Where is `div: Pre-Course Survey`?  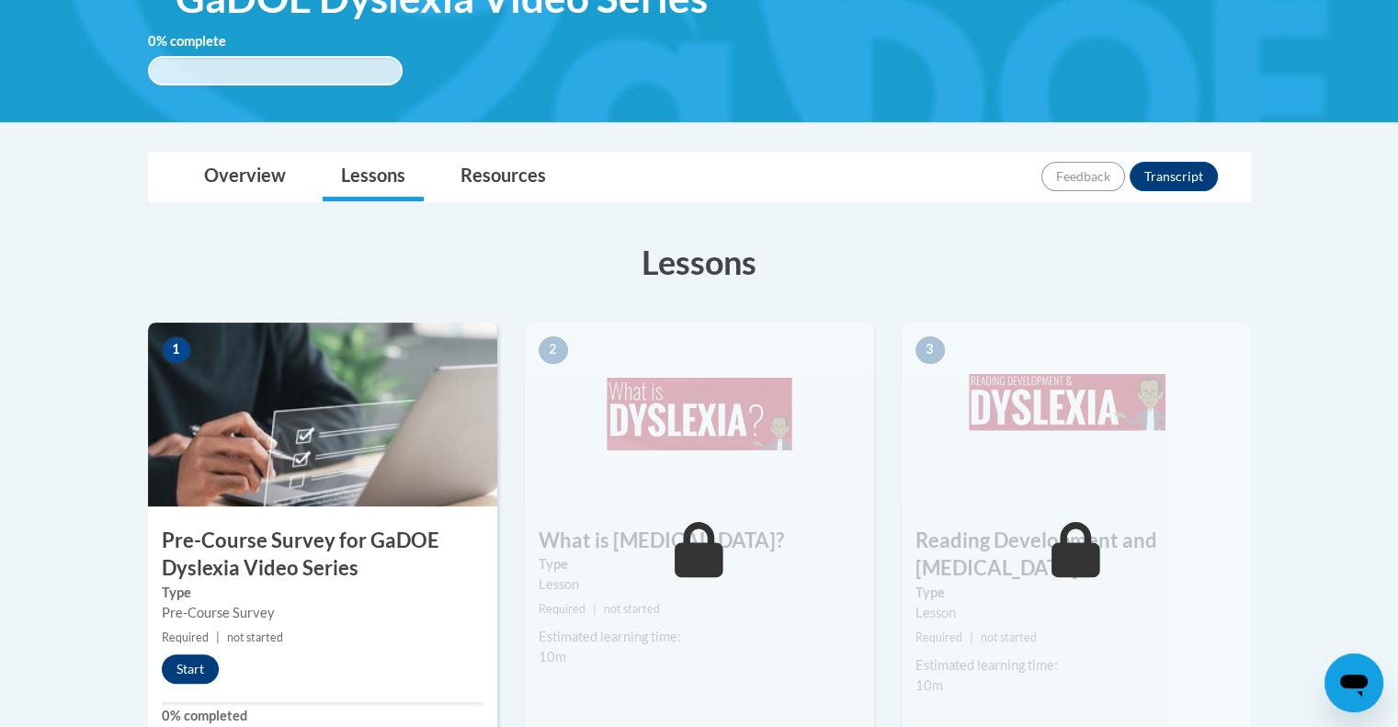 div: Pre-Course Survey is located at coordinates (323, 613).